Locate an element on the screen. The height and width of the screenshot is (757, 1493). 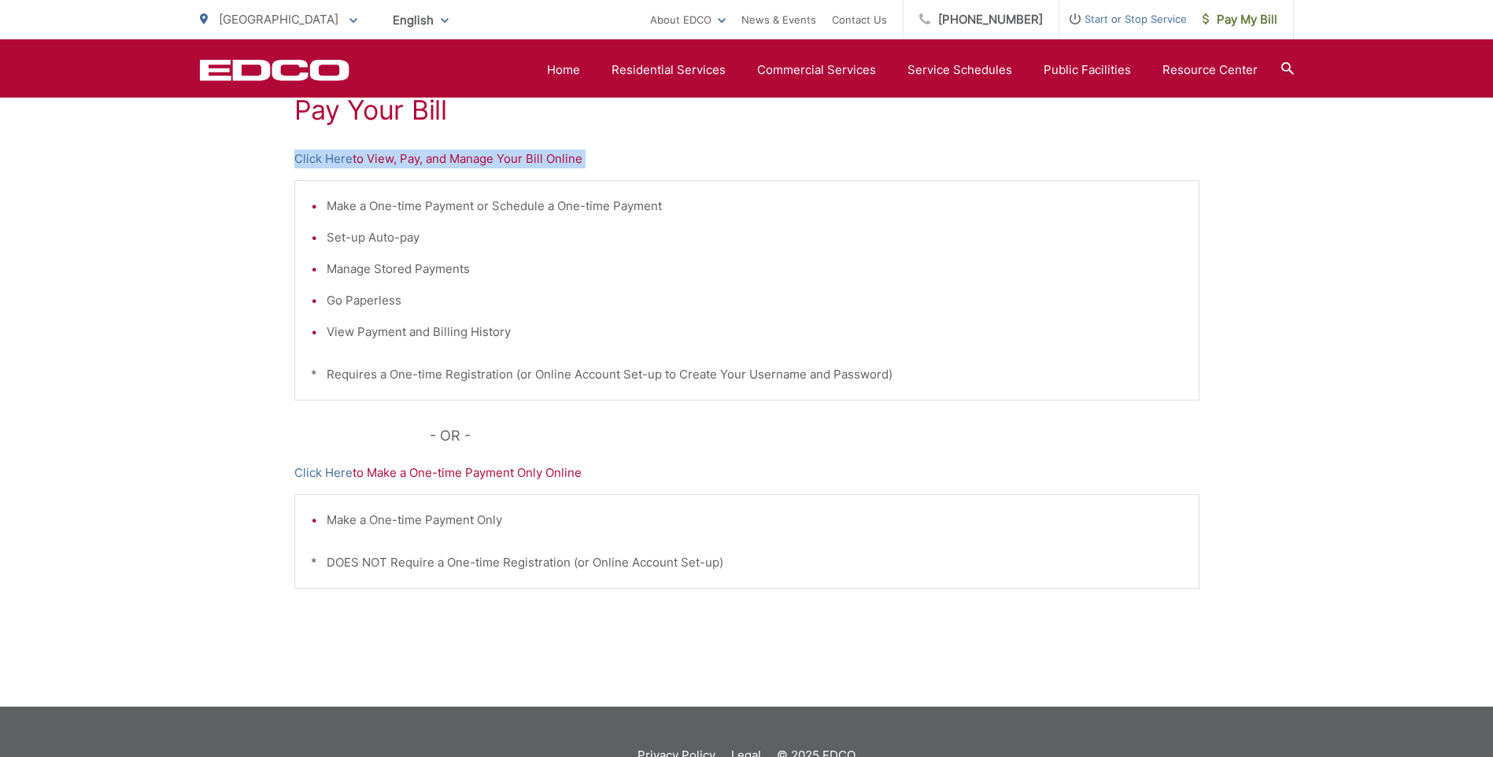
a: News & Events is located at coordinates (778, 20).